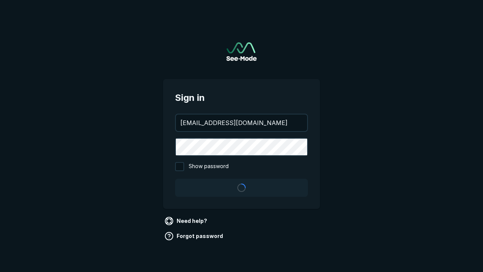 The height and width of the screenshot is (272, 483). Describe the element at coordinates (242, 98) in the screenshot. I see `span: Sign in` at that location.